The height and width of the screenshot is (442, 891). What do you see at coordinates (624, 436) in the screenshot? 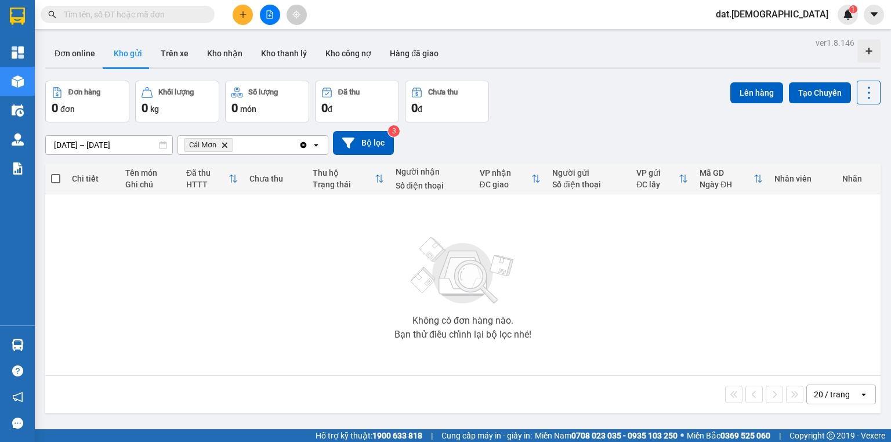
I see `strong: 0708 023 035 - 0935 103 250` at bounding box center [624, 436].